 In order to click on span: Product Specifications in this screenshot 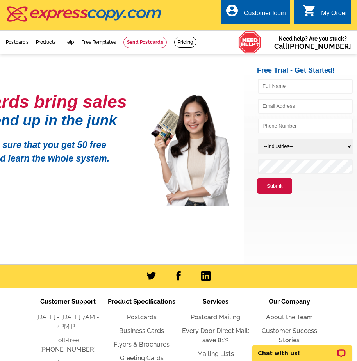, I will do `click(141, 301)`.